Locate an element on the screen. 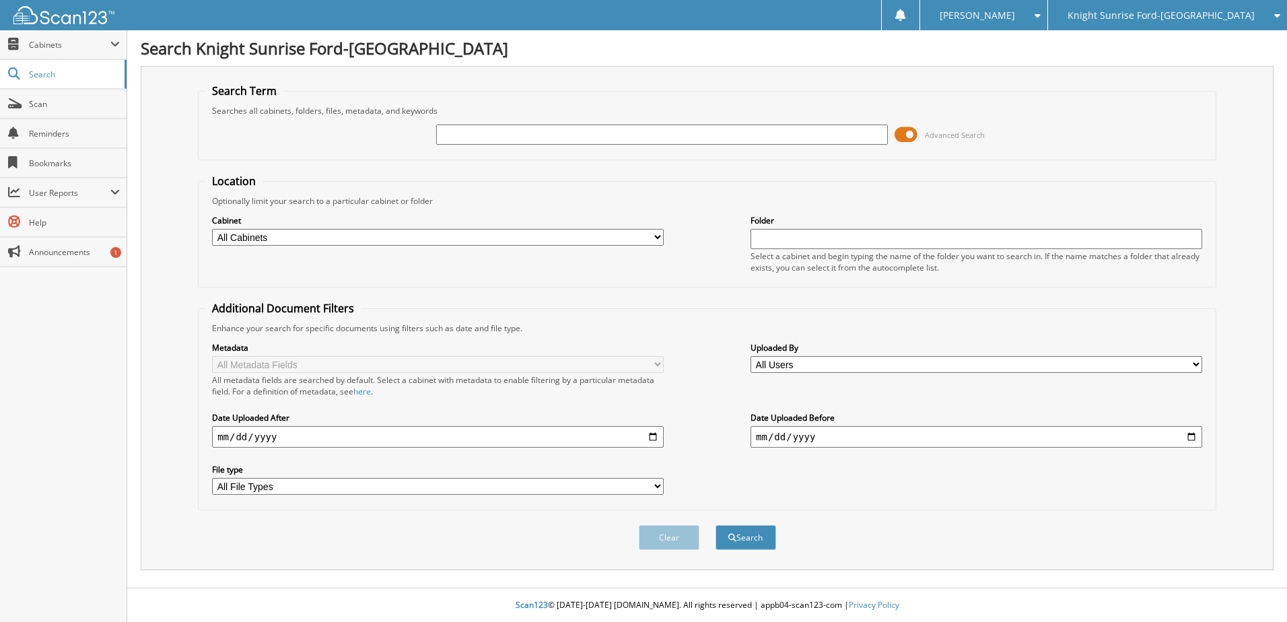 The image size is (1287, 622). span: Scan123 is located at coordinates (532, 604).